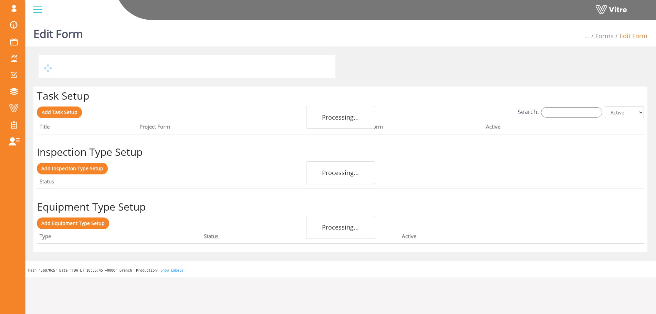  Describe the element at coordinates (119, 237) in the screenshot. I see `th: Type` at that location.